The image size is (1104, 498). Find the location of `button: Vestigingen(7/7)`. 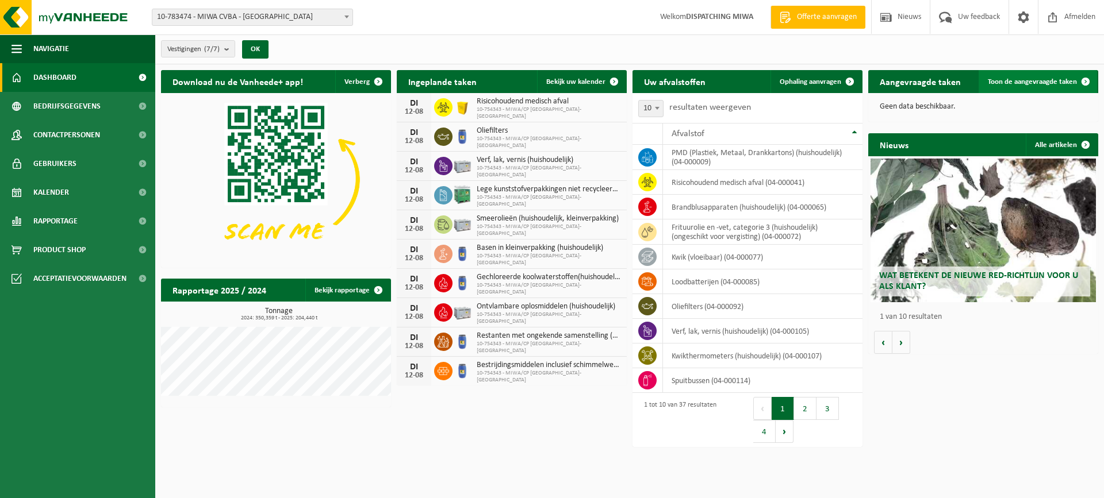

button: Vestigingen(7/7) is located at coordinates (198, 49).